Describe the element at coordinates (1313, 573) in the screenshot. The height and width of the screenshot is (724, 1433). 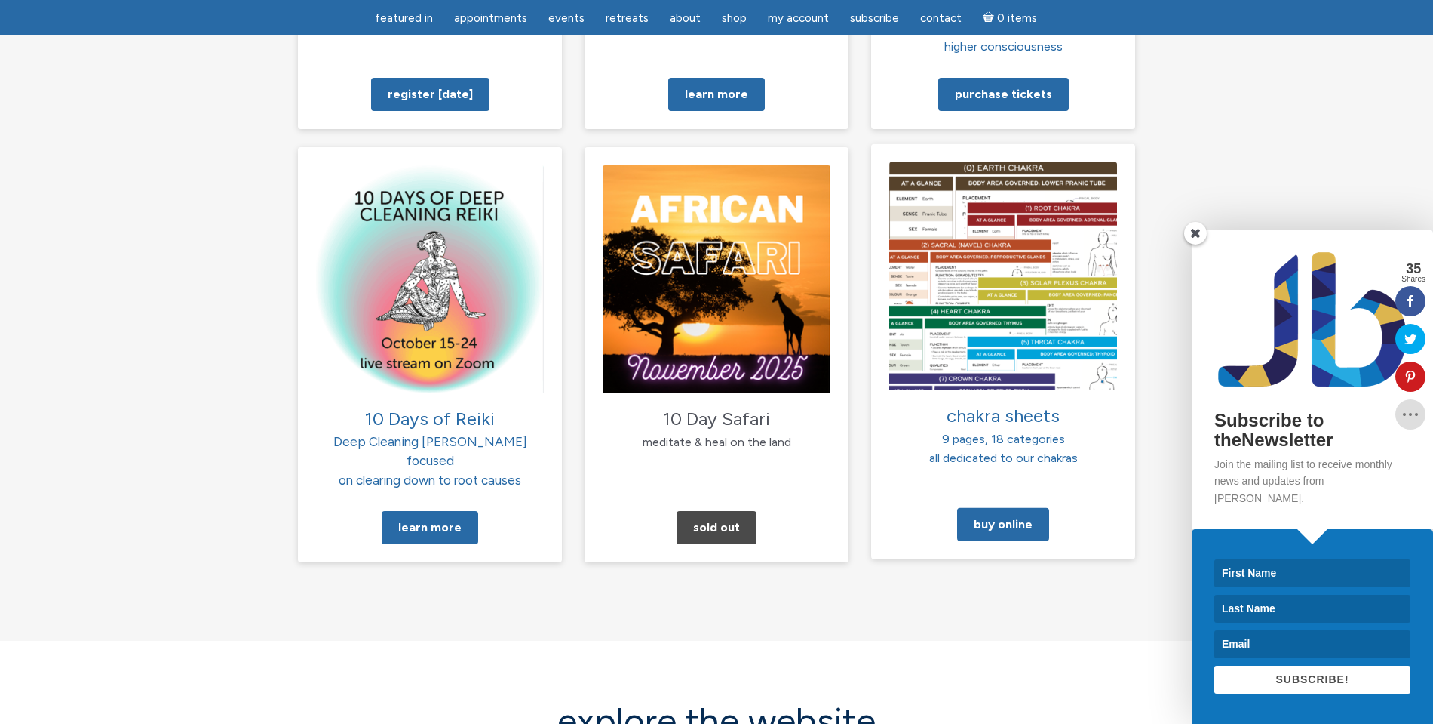
I see `input: First Name` at that location.